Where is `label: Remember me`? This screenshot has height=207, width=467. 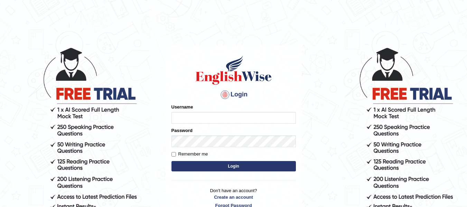
label: Remember me is located at coordinates (190, 154).